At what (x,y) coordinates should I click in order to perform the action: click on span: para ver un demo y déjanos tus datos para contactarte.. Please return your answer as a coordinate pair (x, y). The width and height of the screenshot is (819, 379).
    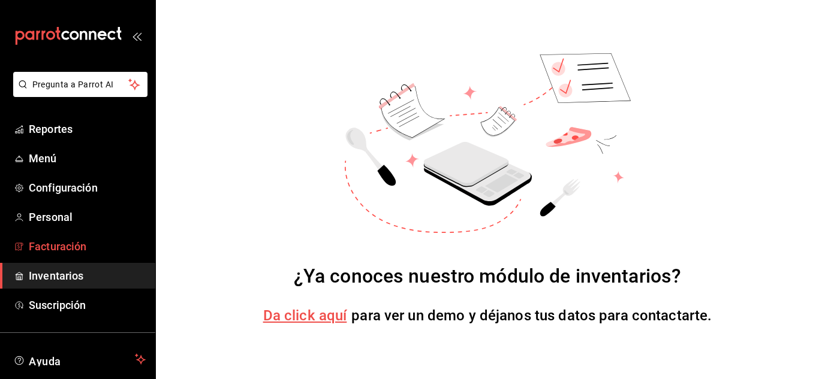
    Looking at the image, I should click on (531, 316).